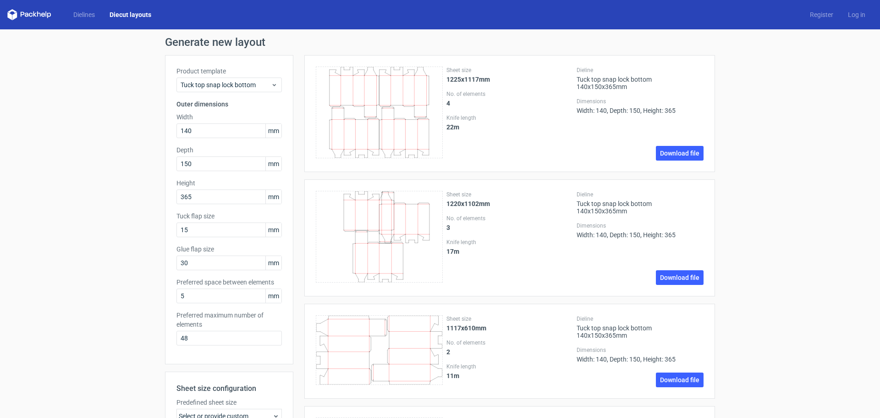 The width and height of the screenshot is (880, 418). What do you see at coordinates (440, 42) in the screenshot?
I see `h1: Generate new layout` at bounding box center [440, 42].